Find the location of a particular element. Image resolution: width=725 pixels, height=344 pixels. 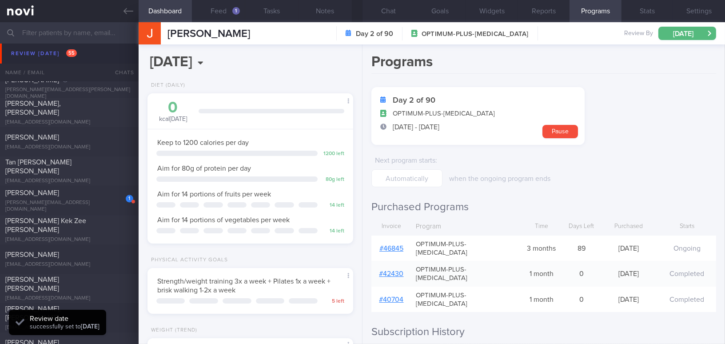

span: Strength/weight training 3x a week + Pilates 1x a week + brisk walking 1-2x a week is located at coordinates (244, 286).